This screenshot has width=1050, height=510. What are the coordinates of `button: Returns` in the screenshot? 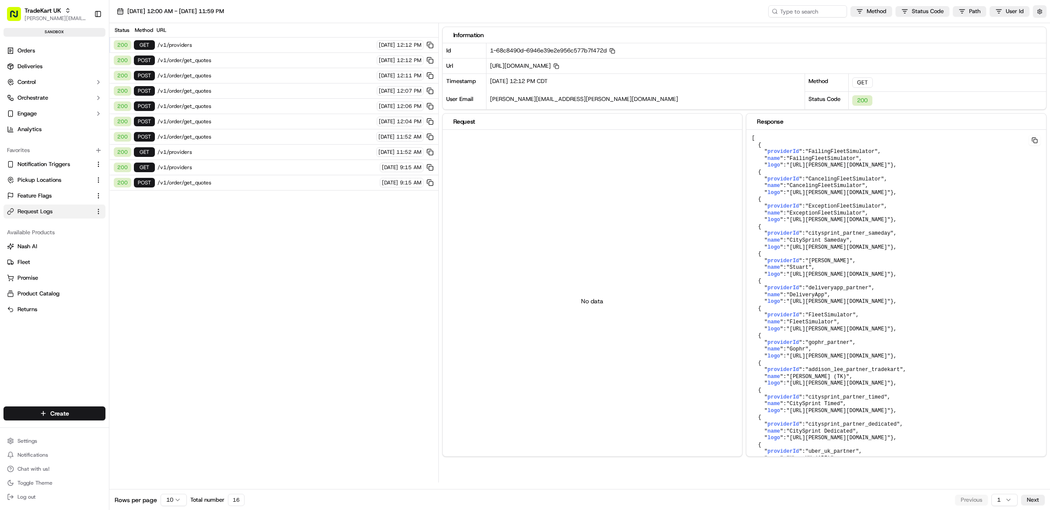 It's located at (54, 310).